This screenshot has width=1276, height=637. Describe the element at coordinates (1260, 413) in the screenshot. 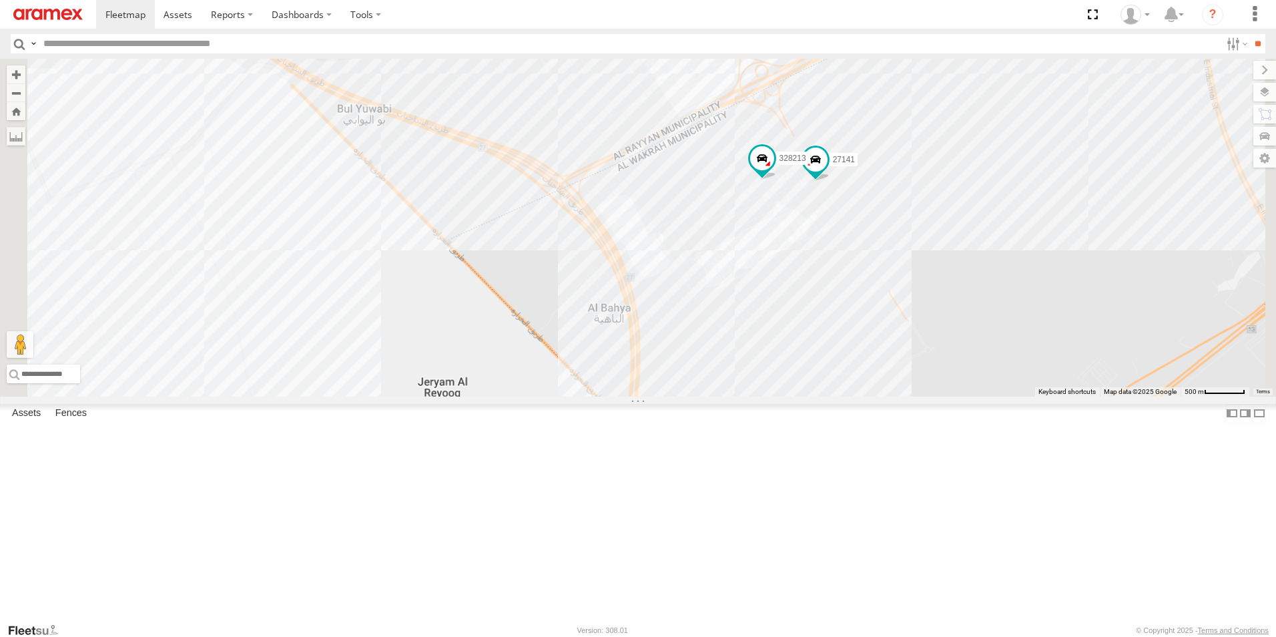

I see `label: Hide Summary Table` at that location.